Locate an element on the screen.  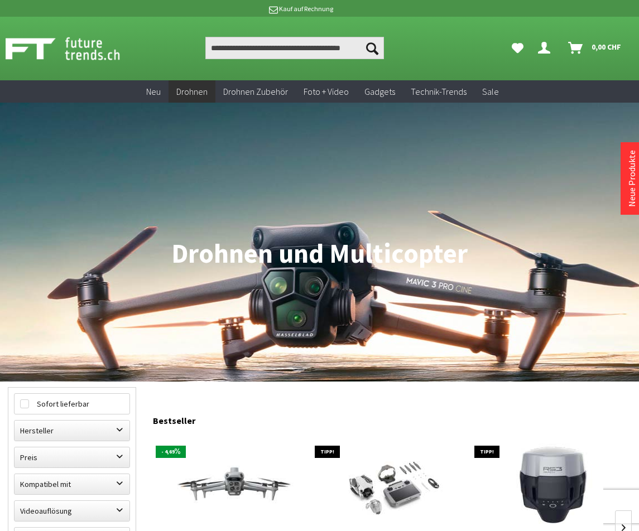
span: Sale is located at coordinates (491, 92).